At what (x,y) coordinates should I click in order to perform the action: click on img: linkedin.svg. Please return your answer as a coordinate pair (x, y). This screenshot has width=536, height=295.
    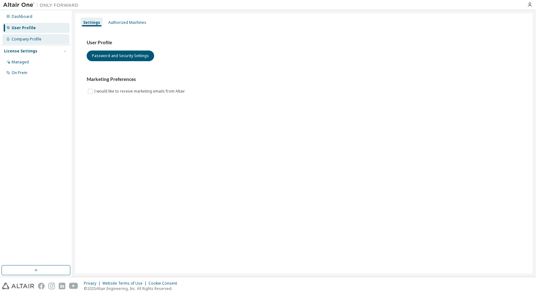
    Looking at the image, I should click on (62, 286).